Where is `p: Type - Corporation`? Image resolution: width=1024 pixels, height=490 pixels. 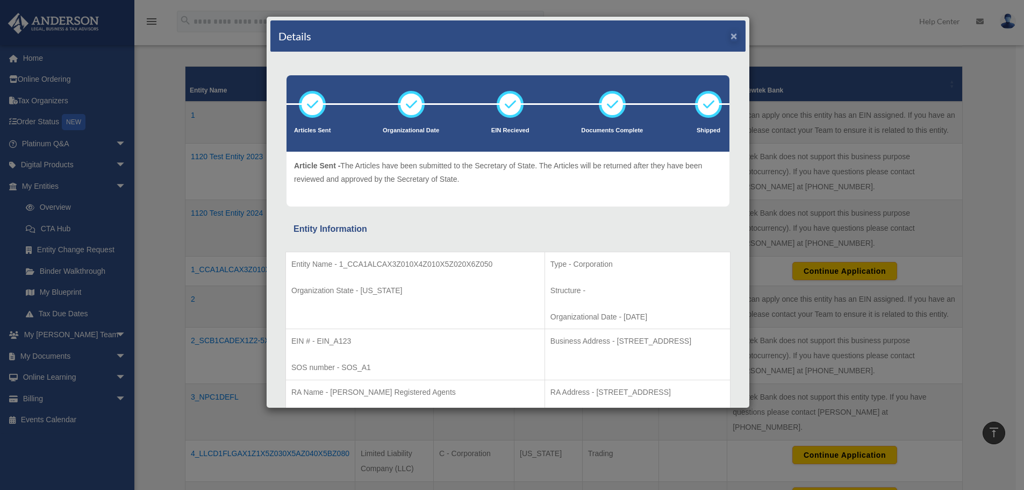 p: Type - Corporation is located at coordinates (638, 264).